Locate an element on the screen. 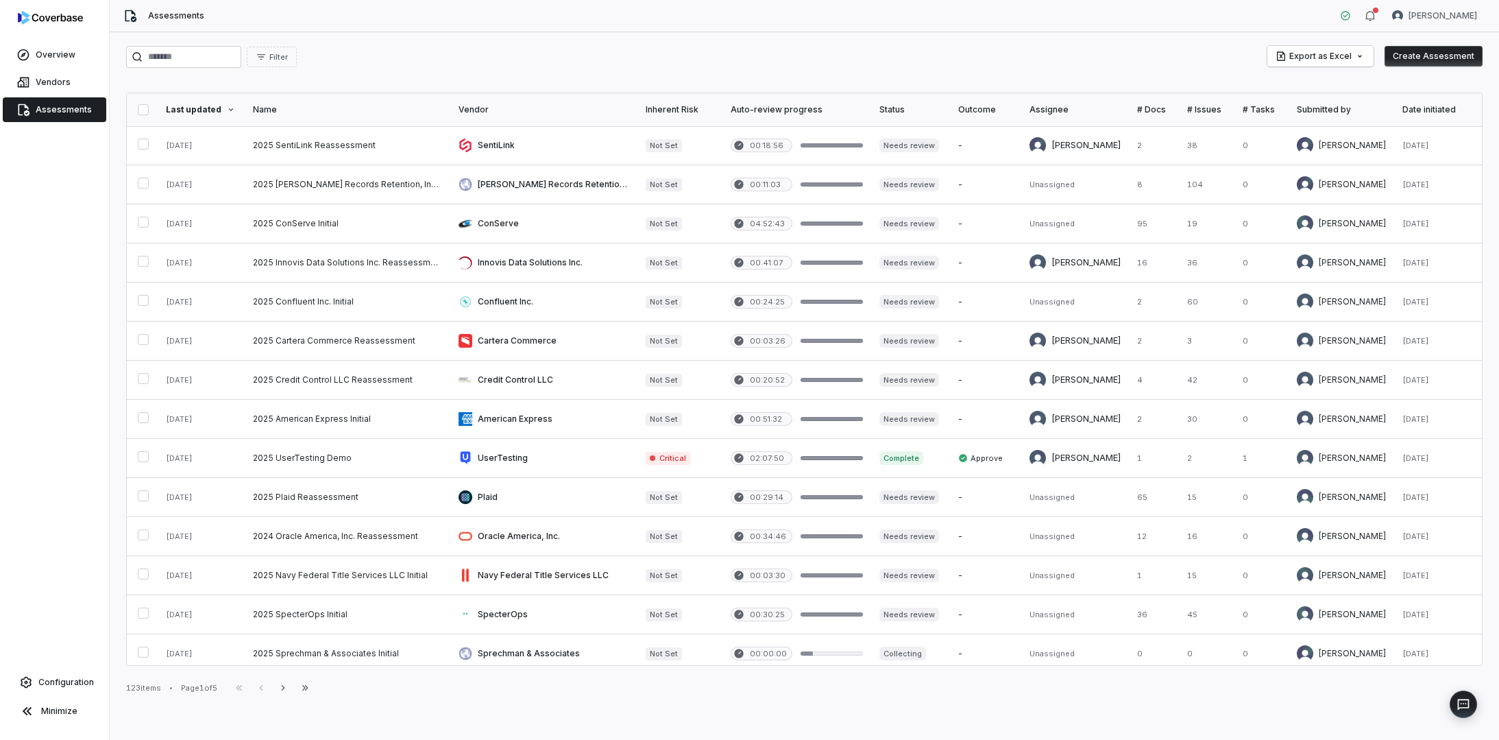 The height and width of the screenshot is (740, 1499). div: 123 items is located at coordinates (143, 688).